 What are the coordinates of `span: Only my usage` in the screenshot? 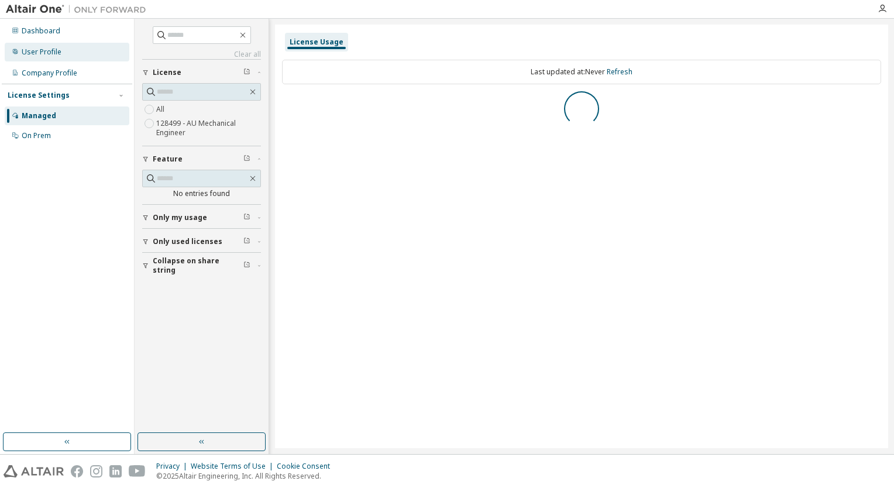 It's located at (180, 218).